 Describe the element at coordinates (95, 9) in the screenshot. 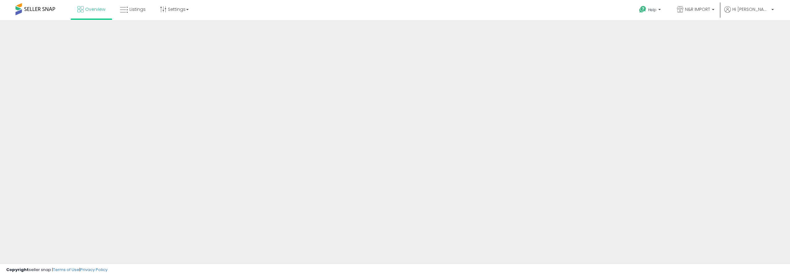

I see `span: Overview` at that location.